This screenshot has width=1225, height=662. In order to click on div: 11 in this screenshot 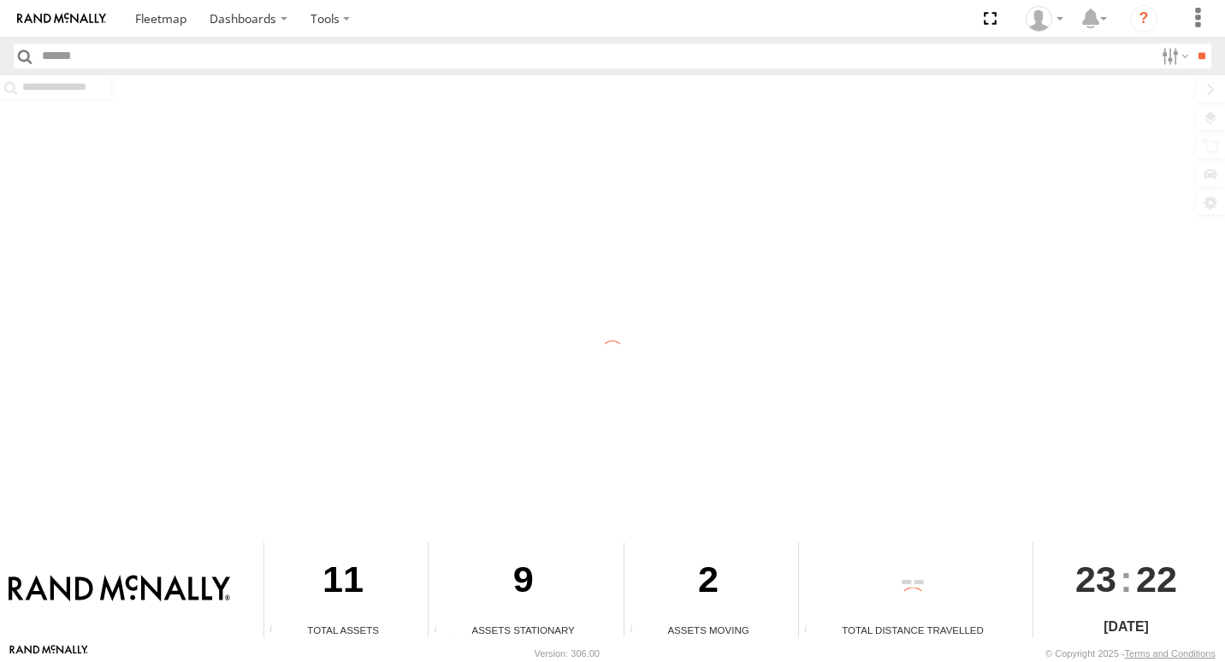, I will do `click(343, 582)`.